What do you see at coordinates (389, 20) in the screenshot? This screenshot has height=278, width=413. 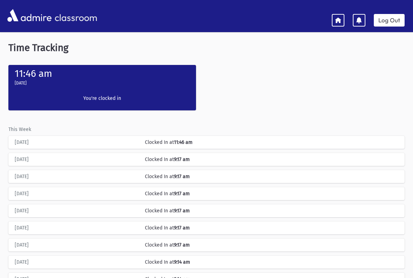 I see `a: Log Out` at bounding box center [389, 20].